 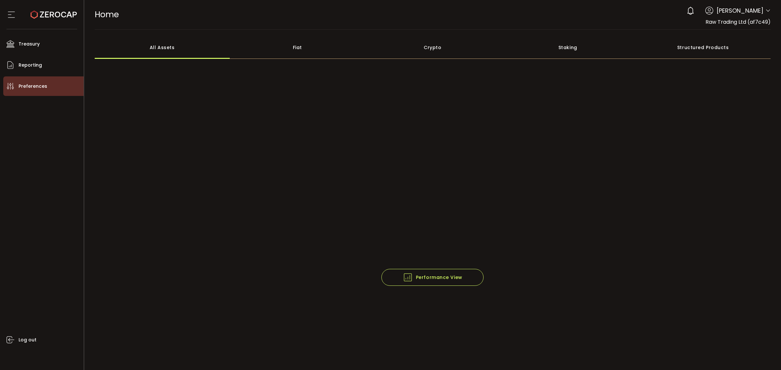 I want to click on div: Structured Products, so click(x=703, y=48).